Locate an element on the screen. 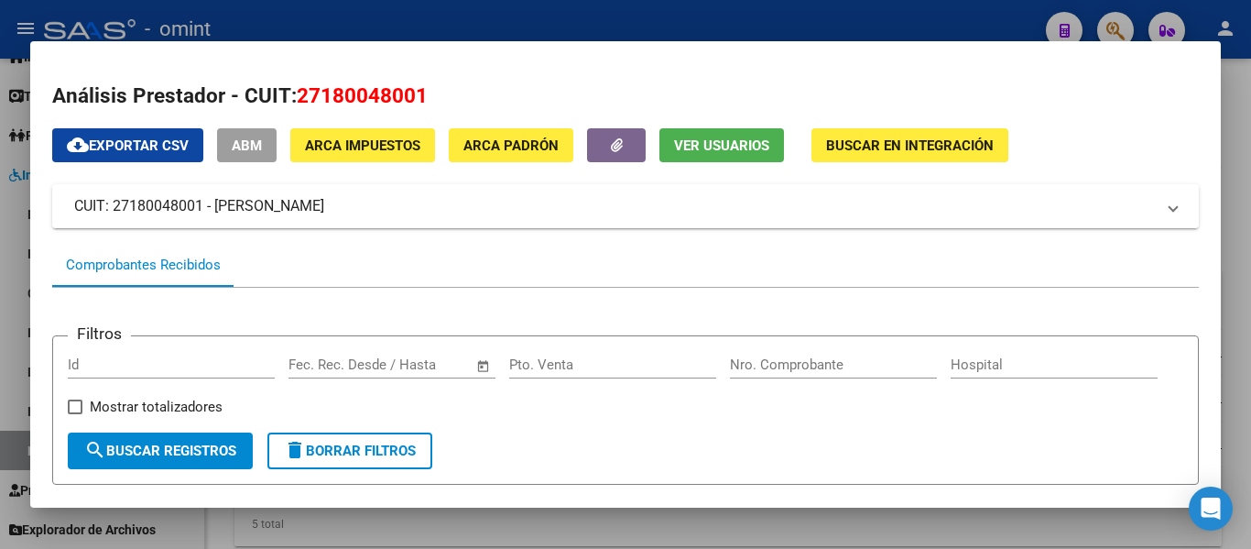 Image resolution: width=1251 pixels, height=549 pixels. button: ARCA Impuestos is located at coordinates (363, 145).